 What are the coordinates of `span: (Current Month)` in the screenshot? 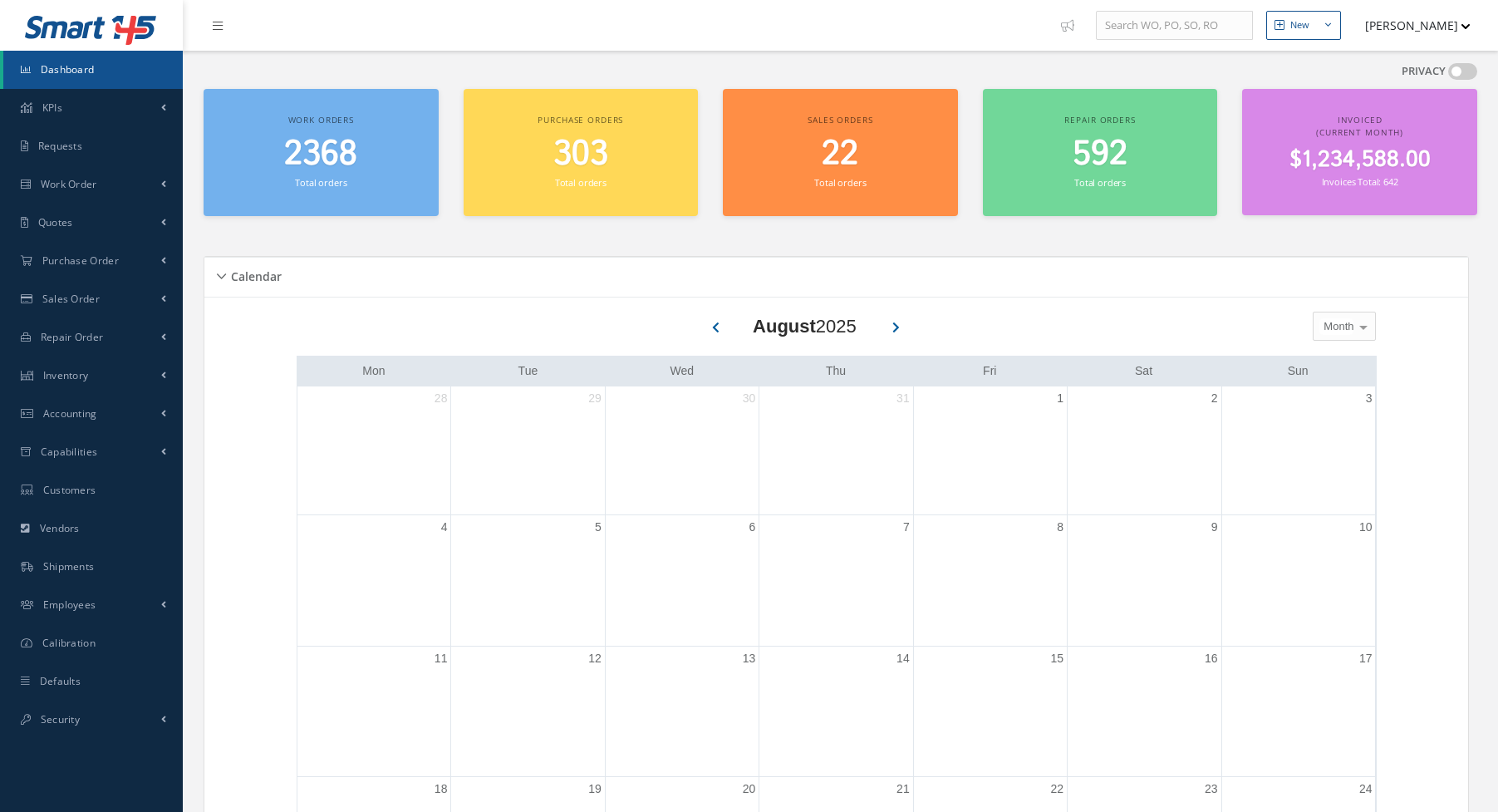 It's located at (1360, 132).